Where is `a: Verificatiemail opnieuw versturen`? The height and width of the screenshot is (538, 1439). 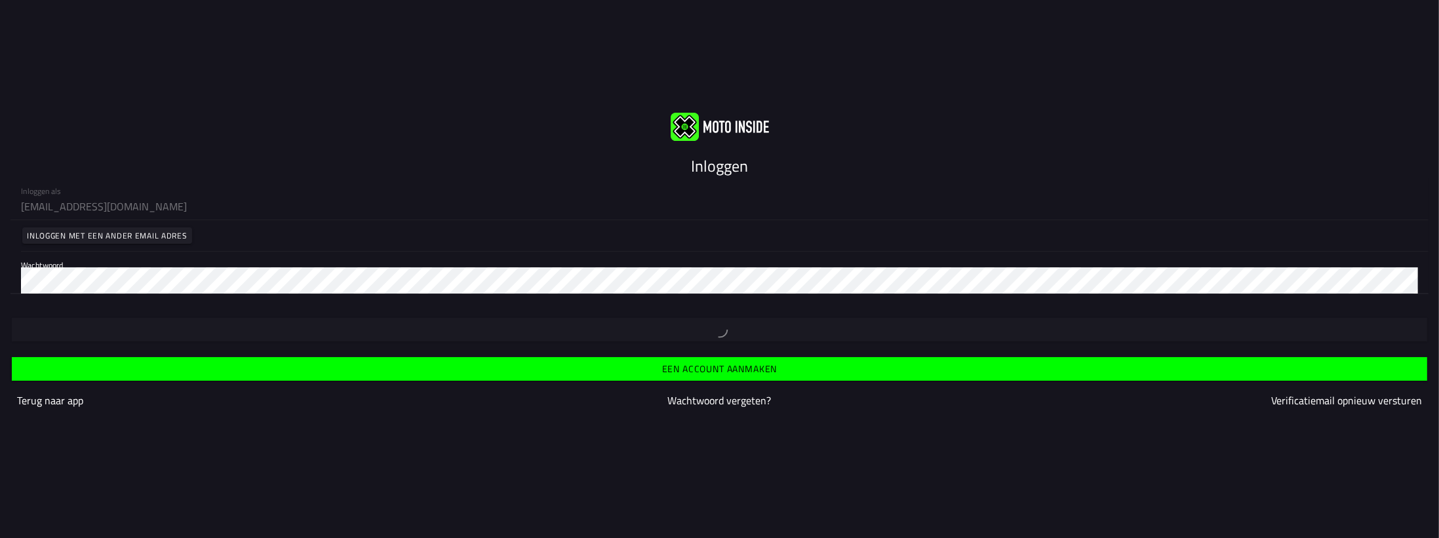 a: Verificatiemail opnieuw versturen is located at coordinates (1347, 401).